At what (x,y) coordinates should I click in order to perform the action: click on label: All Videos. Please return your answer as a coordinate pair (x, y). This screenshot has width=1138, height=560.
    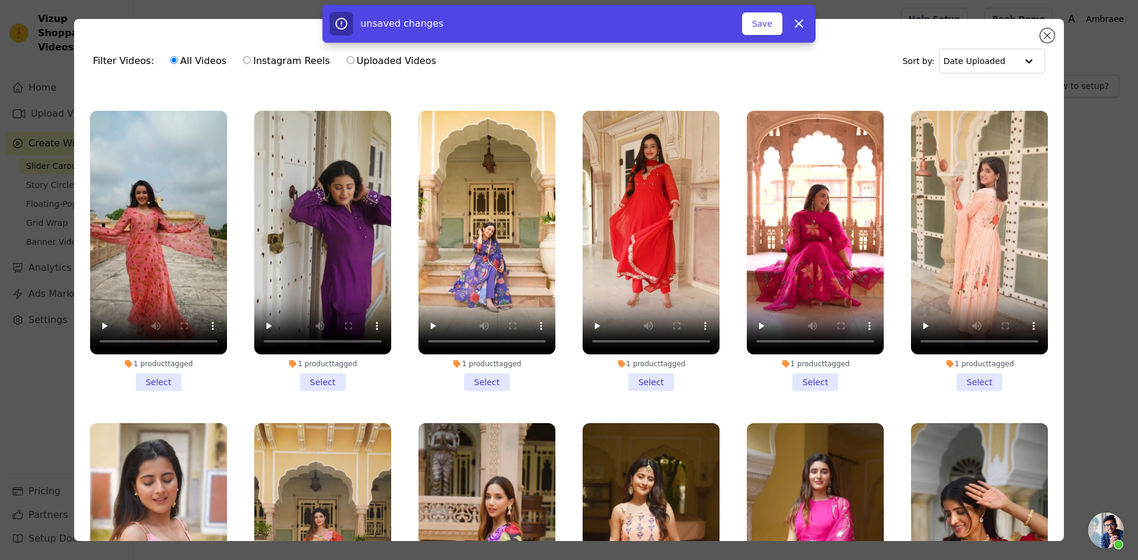
    Looking at the image, I should click on (198, 61).